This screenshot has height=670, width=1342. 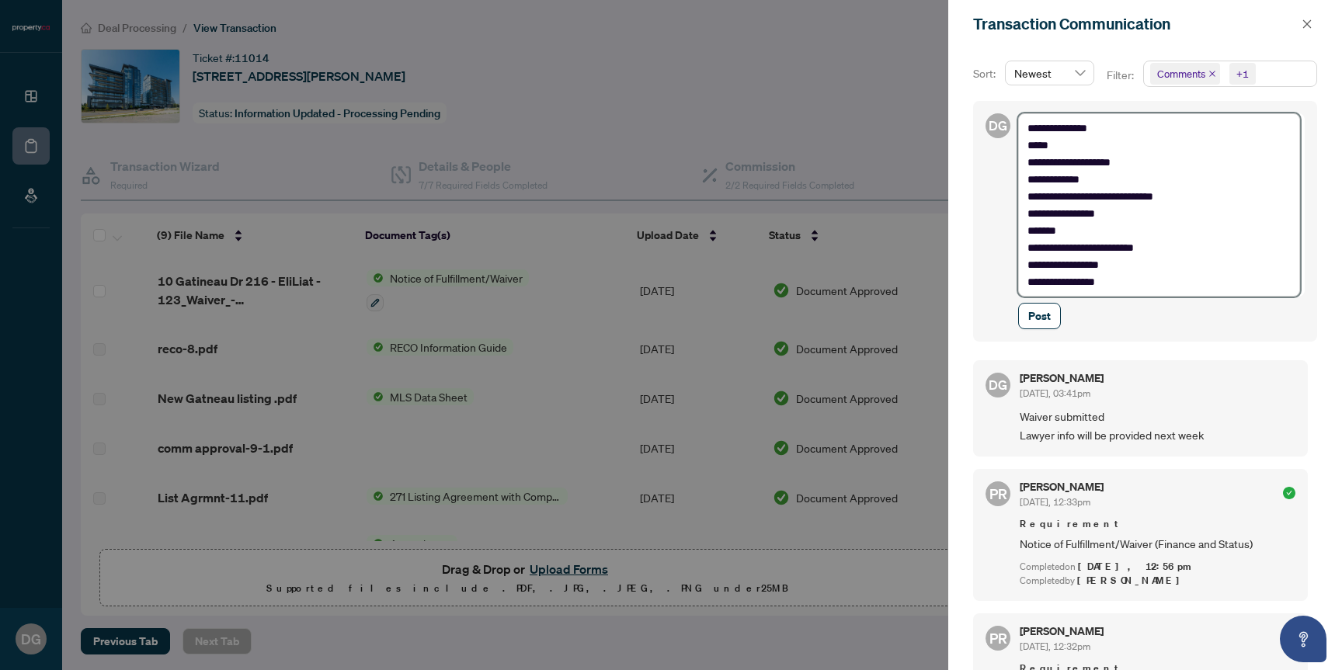 I want to click on div: Completed by, so click(x=1157, y=581).